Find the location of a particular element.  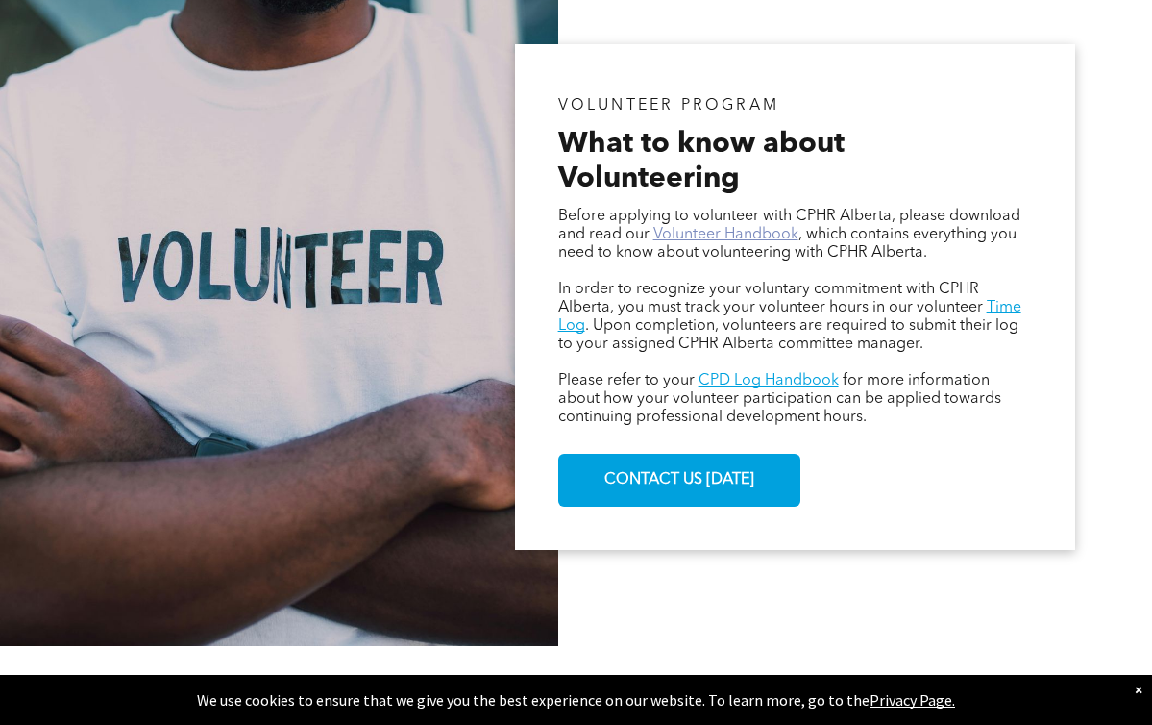

span: for more information about how your volunteer participation can be applied towards continuing pro... is located at coordinates (779, 399).